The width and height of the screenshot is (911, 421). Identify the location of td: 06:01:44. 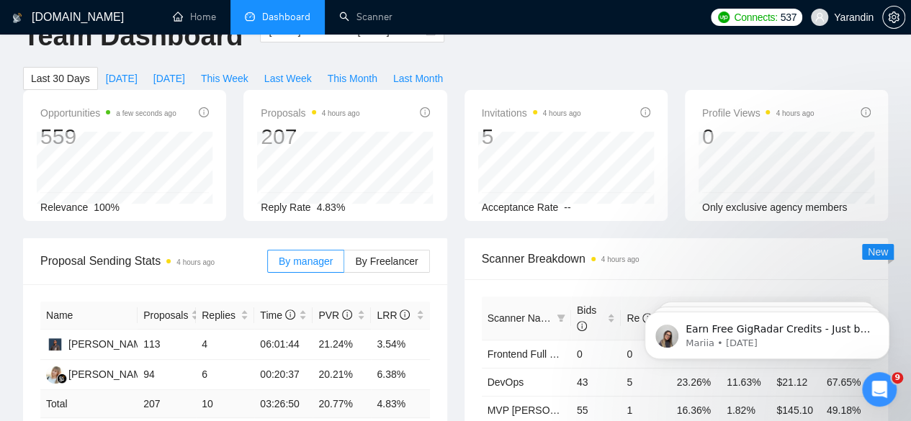
(283, 345).